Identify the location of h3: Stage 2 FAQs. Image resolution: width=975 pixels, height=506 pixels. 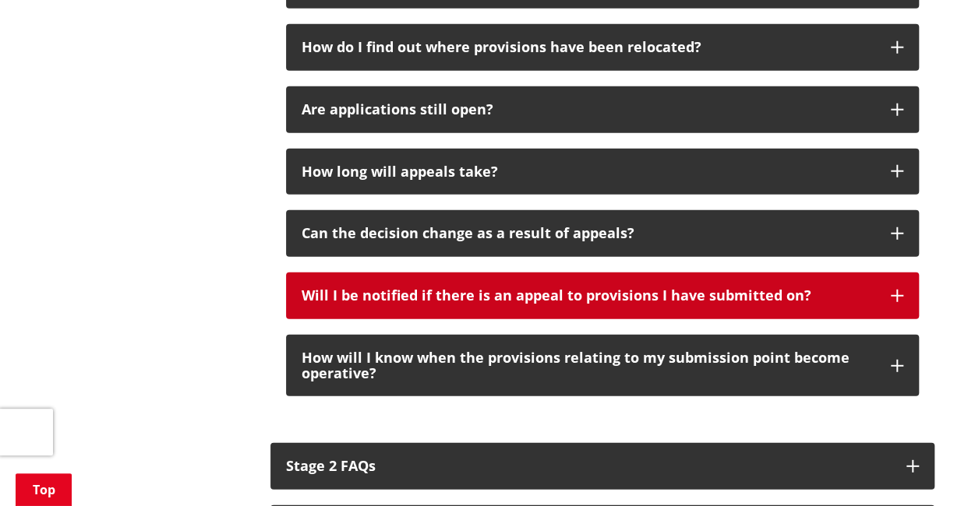
(588, 467).